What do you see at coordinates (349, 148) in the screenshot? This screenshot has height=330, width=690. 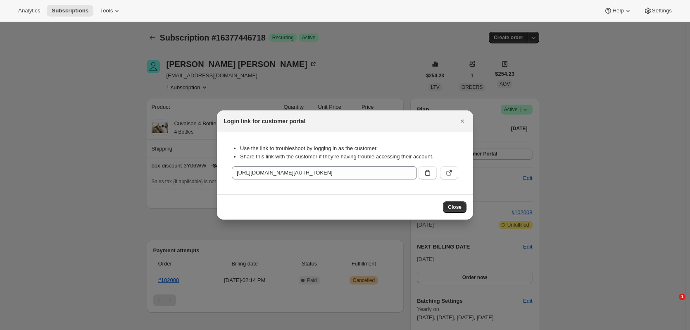 I see `li: Use the link to troubleshoot by logging in as the customer.` at bounding box center [349, 148].